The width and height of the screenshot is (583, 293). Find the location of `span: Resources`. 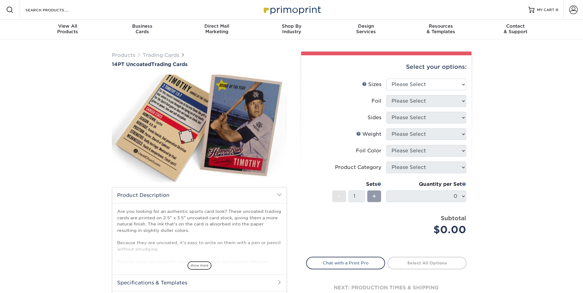

span: Resources is located at coordinates (441, 26).